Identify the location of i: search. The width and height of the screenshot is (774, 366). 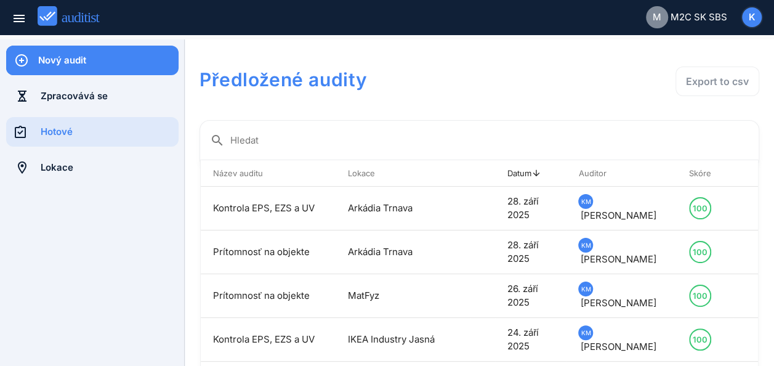
(217, 140).